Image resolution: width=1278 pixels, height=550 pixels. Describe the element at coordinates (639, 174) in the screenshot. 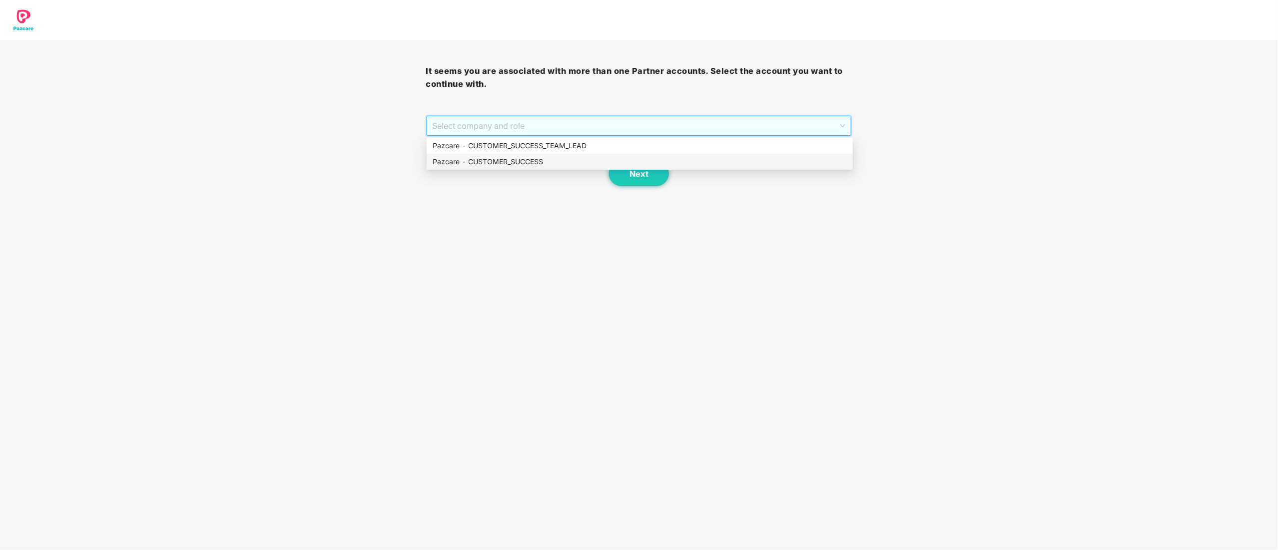

I see `span: Next` at that location.